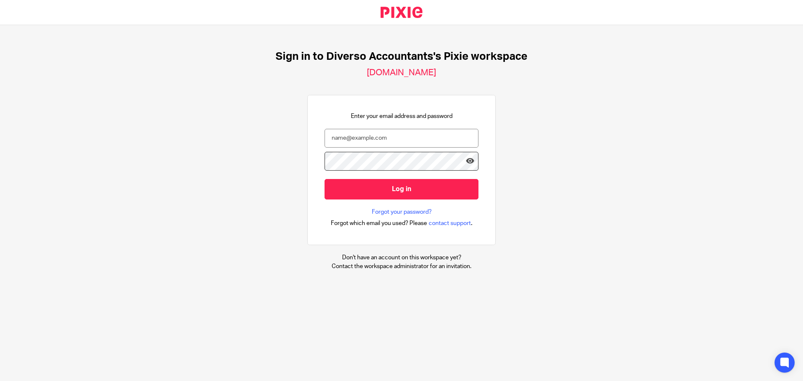 This screenshot has height=381, width=803. What do you see at coordinates (449, 223) in the screenshot?
I see `span: contact support` at bounding box center [449, 223].